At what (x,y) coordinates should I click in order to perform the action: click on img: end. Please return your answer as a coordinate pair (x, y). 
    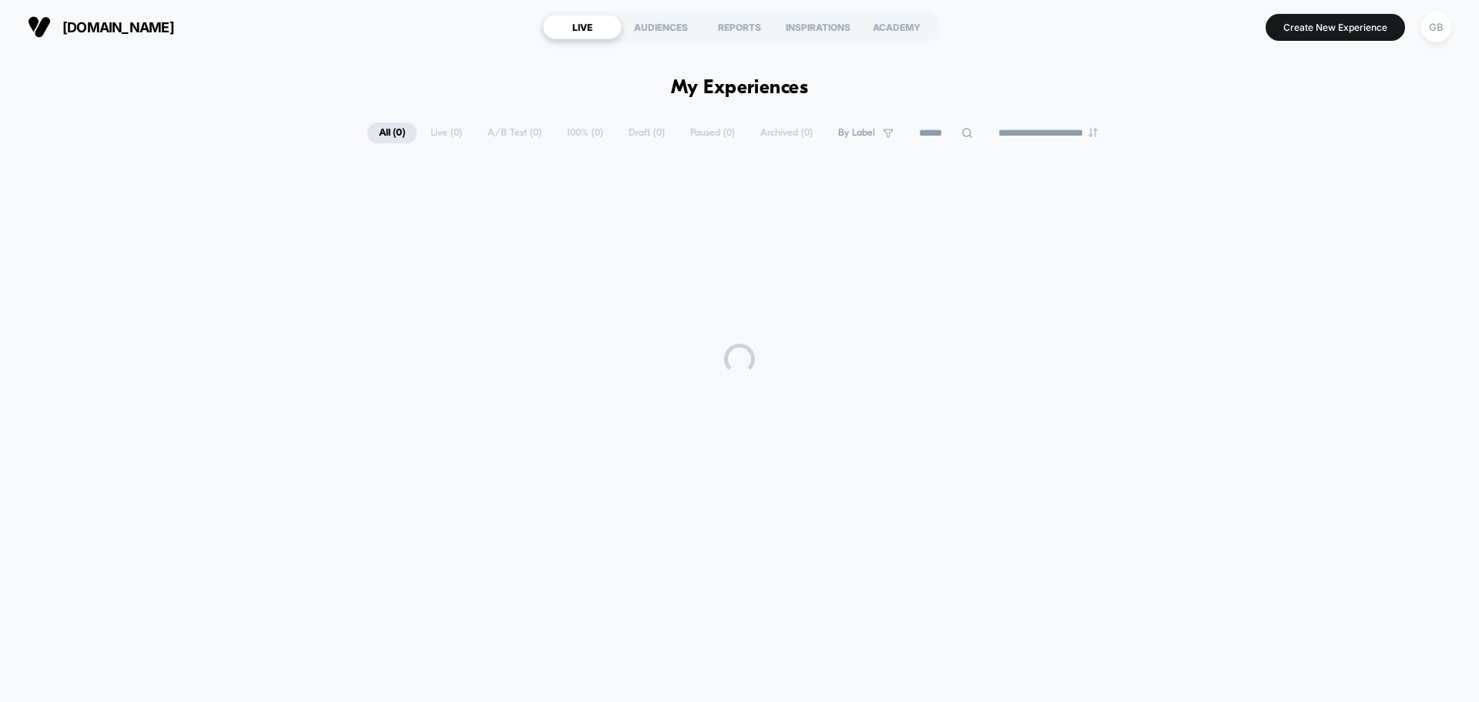
    Looking at the image, I should click on (1093, 132).